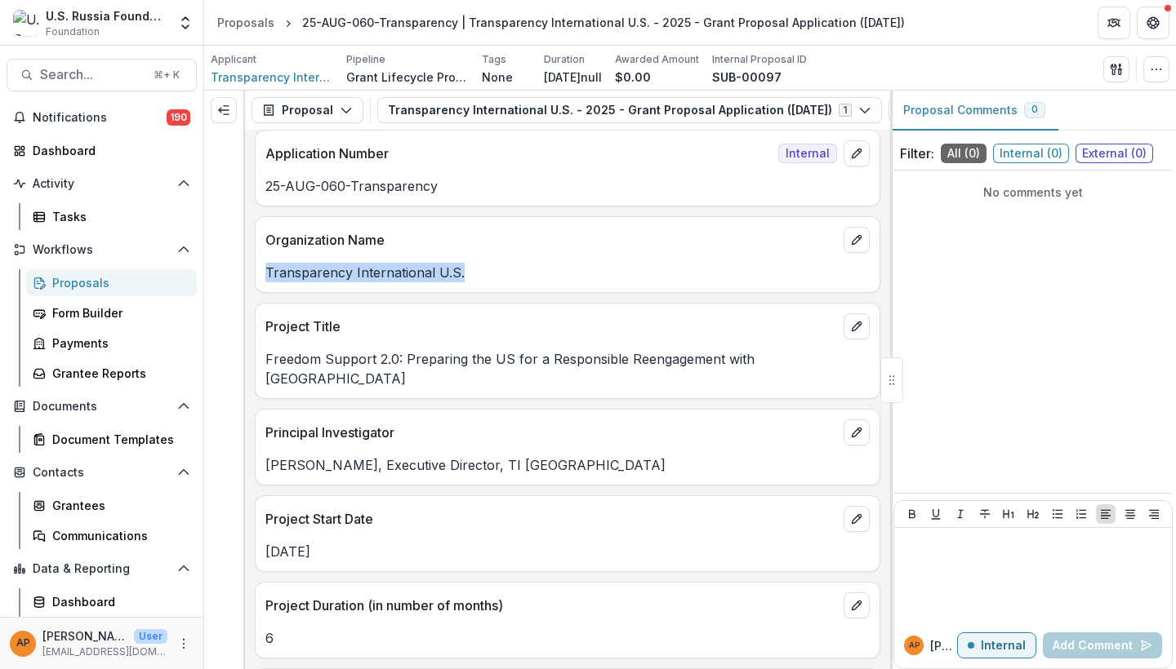 This screenshot has height=669, width=1176. What do you see at coordinates (912, 514) in the screenshot?
I see `button: Bold` at bounding box center [912, 514].